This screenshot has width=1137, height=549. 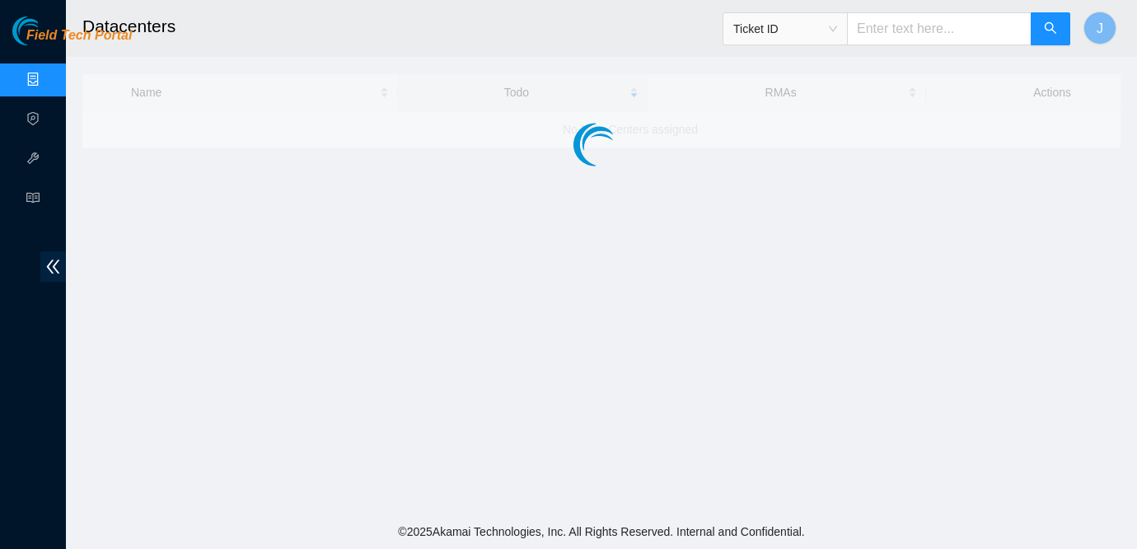 I want to click on input: Enter text here..., so click(x=939, y=29).